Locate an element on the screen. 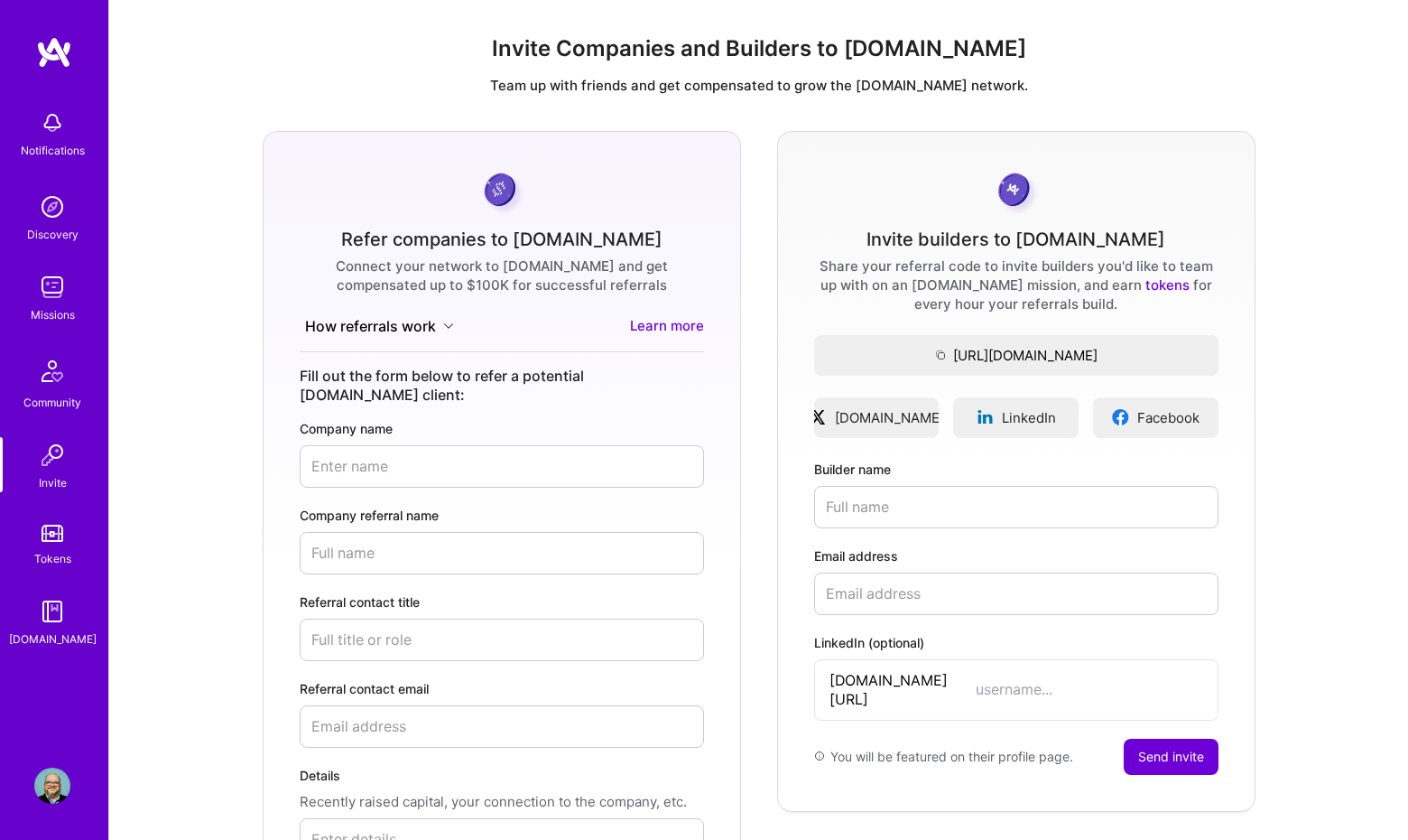 The width and height of the screenshot is (1408, 840). label: Details is located at coordinates (502, 775).